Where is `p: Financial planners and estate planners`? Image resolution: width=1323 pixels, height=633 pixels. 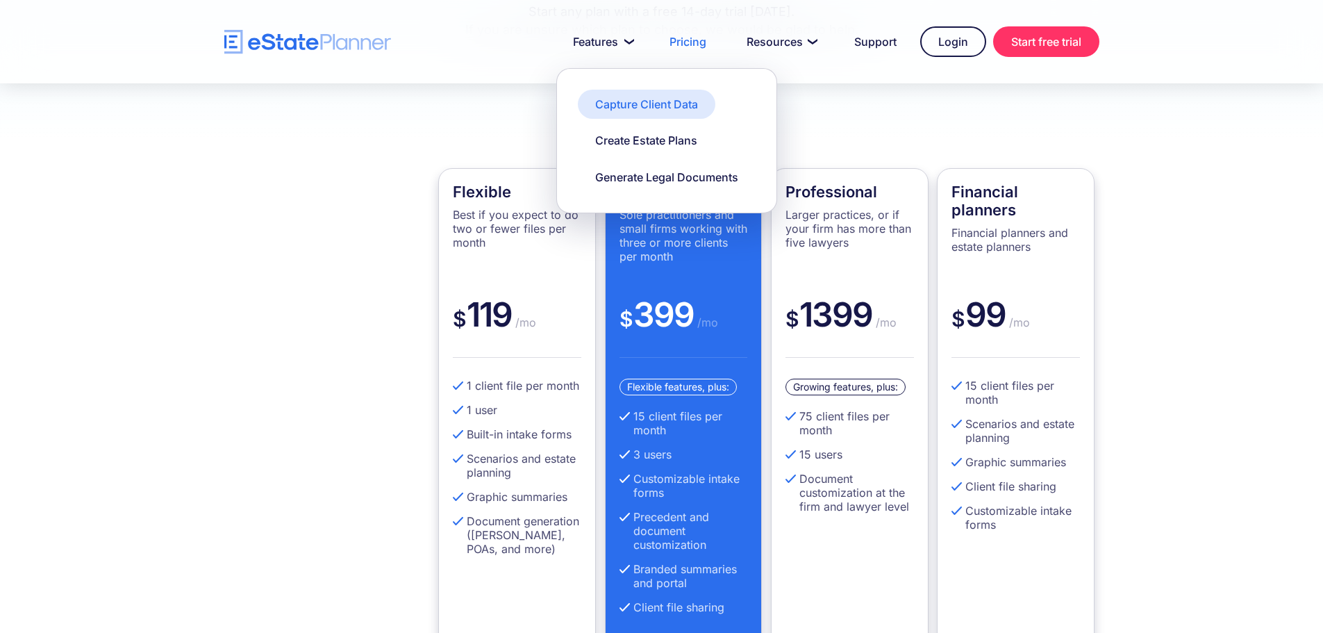
p: Financial planners and estate planners is located at coordinates (1015, 240).